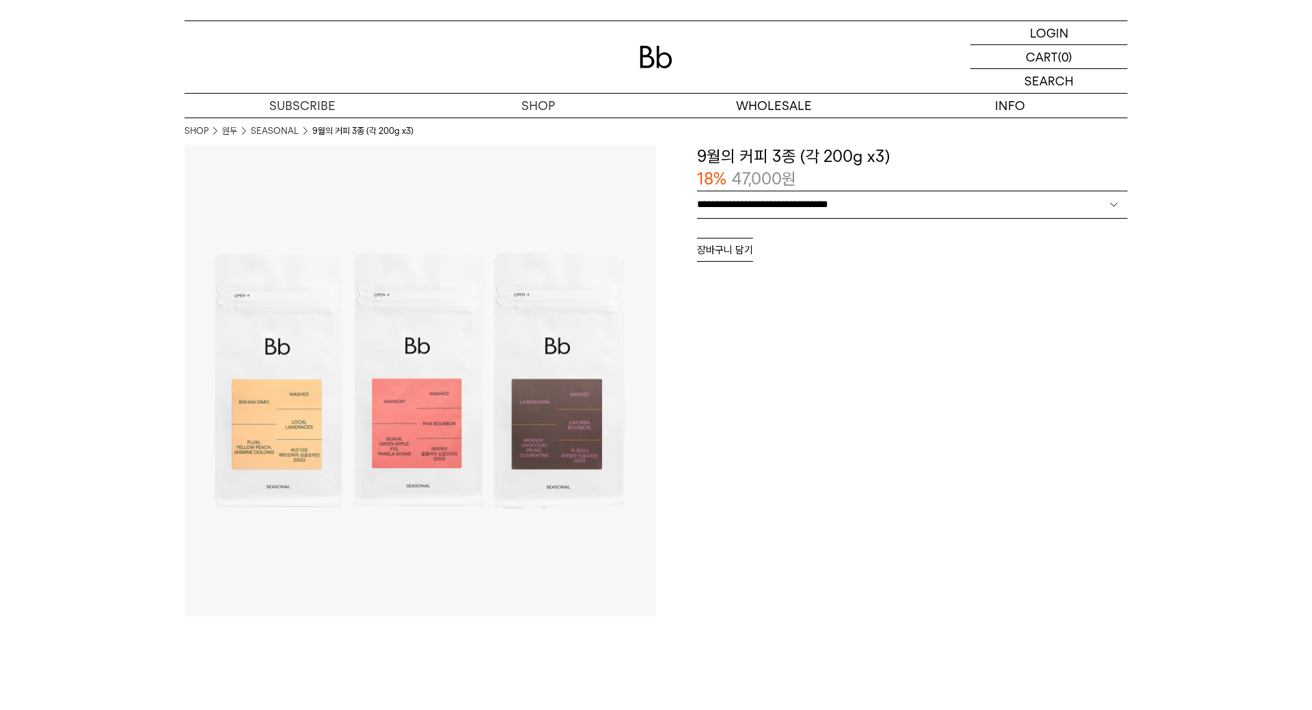 This screenshot has width=1312, height=710. What do you see at coordinates (656, 57) in the screenshot?
I see `img: 로고` at bounding box center [656, 57].